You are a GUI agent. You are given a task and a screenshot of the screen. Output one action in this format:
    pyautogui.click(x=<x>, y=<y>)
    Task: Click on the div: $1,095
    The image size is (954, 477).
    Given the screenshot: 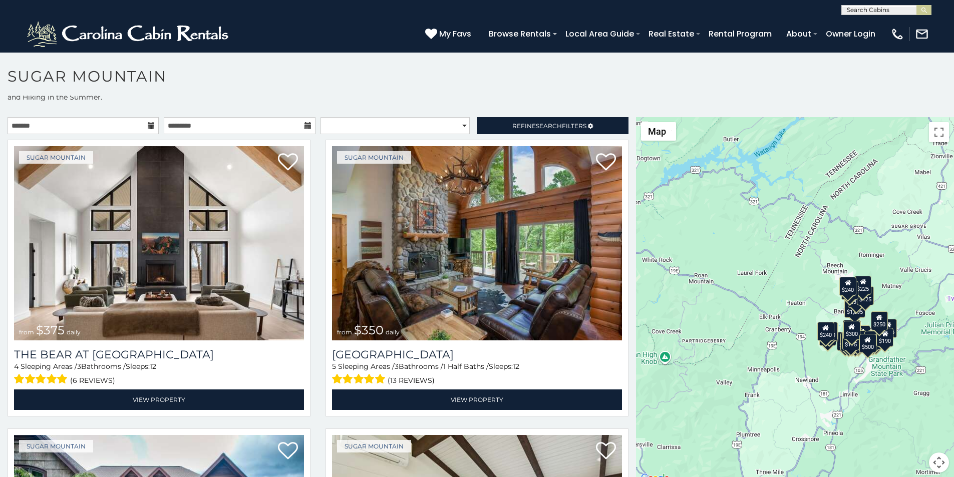 What is the action you would take?
    pyautogui.click(x=855, y=309)
    